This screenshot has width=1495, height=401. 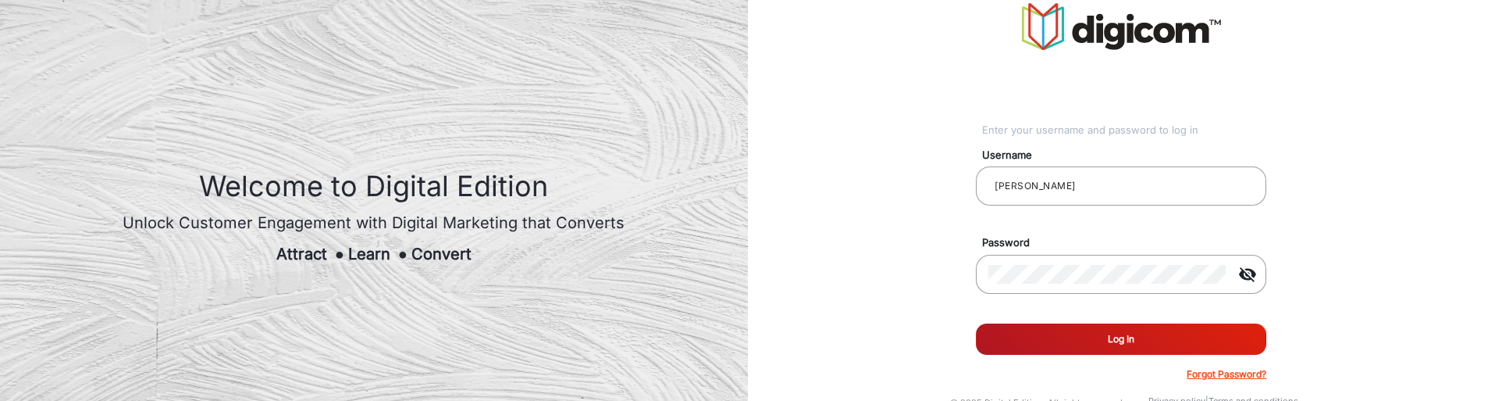 What do you see at coordinates (373, 223) in the screenshot?
I see `div: Unlock Customer Engagement with Digital Marketing that Converts` at bounding box center [373, 223].